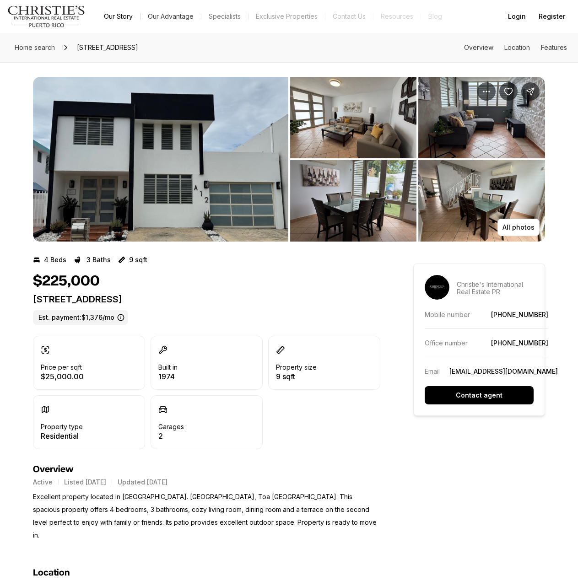 The width and height of the screenshot is (578, 581). I want to click on p: Christie's International Real Estate PR, so click(495, 288).